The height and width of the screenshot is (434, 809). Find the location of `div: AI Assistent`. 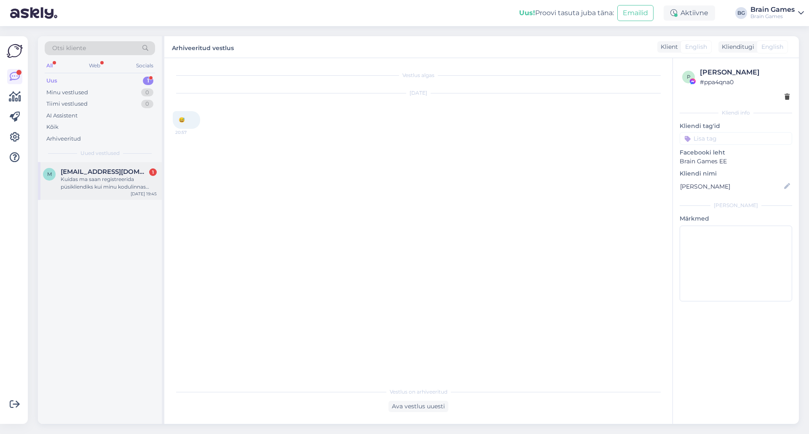

div: AI Assistent is located at coordinates (62, 116).